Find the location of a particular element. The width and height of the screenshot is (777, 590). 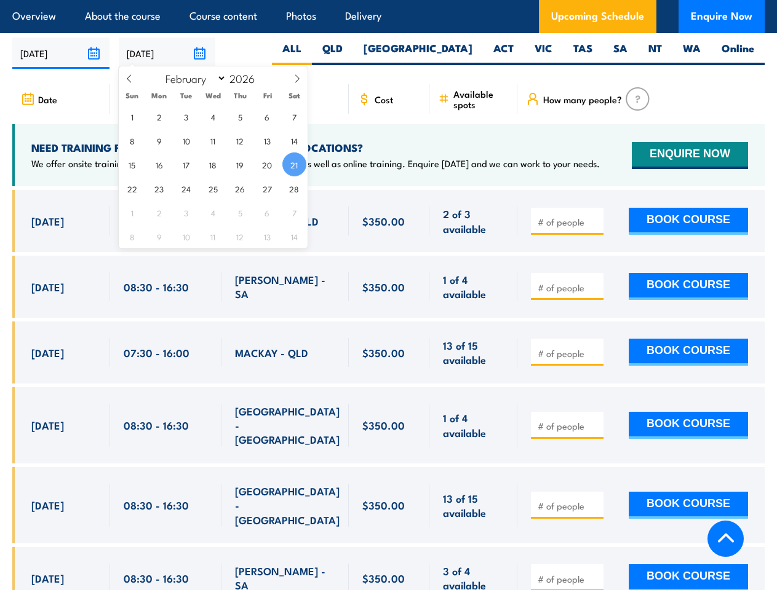

span: February 8, 2026 is located at coordinates (132, 140).